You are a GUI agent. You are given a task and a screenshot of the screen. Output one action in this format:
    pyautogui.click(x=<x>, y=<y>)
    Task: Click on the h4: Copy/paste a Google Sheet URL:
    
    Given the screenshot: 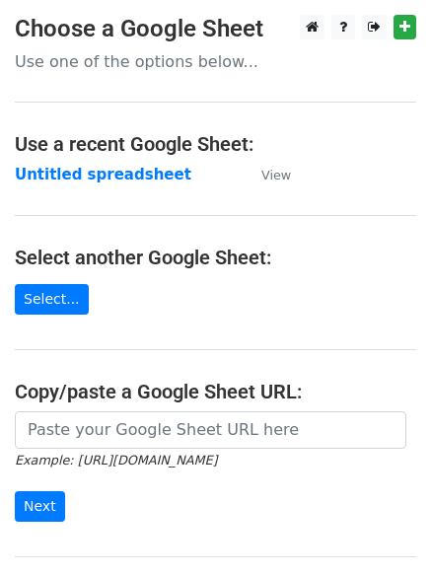 What is the action you would take?
    pyautogui.click(x=215, y=392)
    